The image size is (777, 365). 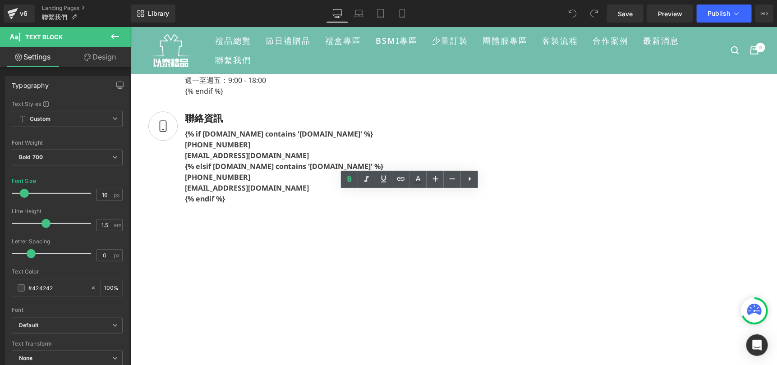 I want to click on a: Preview, so click(x=670, y=14).